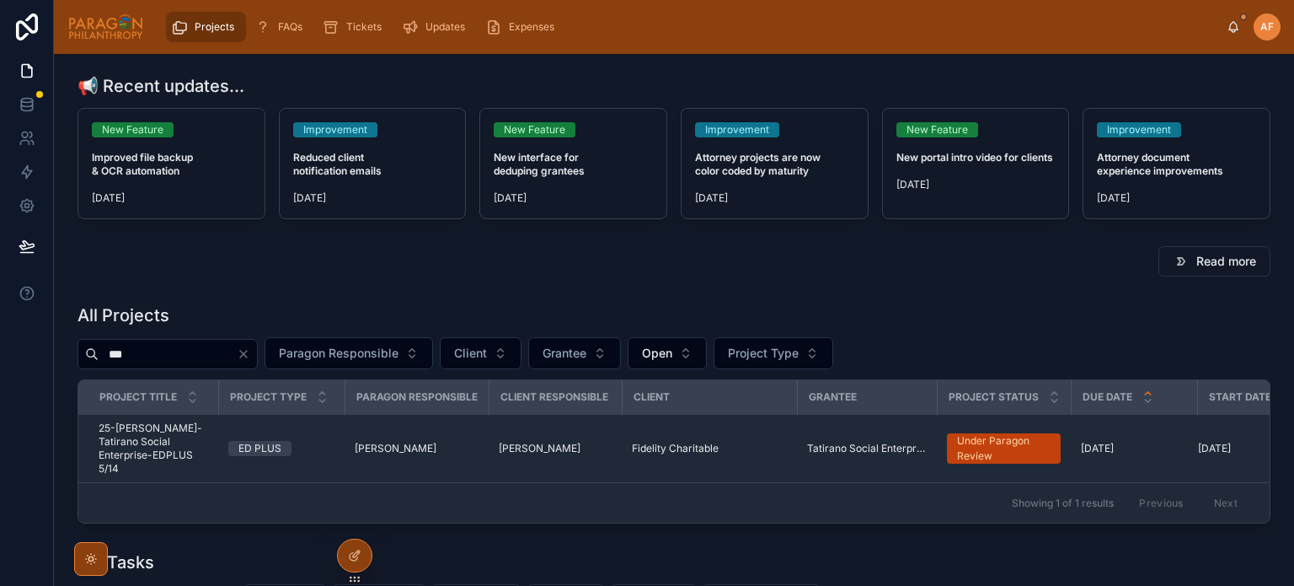 This screenshot has height=586, width=1294. What do you see at coordinates (115, 562) in the screenshot?
I see `h1: My Tasks` at bounding box center [115, 562].